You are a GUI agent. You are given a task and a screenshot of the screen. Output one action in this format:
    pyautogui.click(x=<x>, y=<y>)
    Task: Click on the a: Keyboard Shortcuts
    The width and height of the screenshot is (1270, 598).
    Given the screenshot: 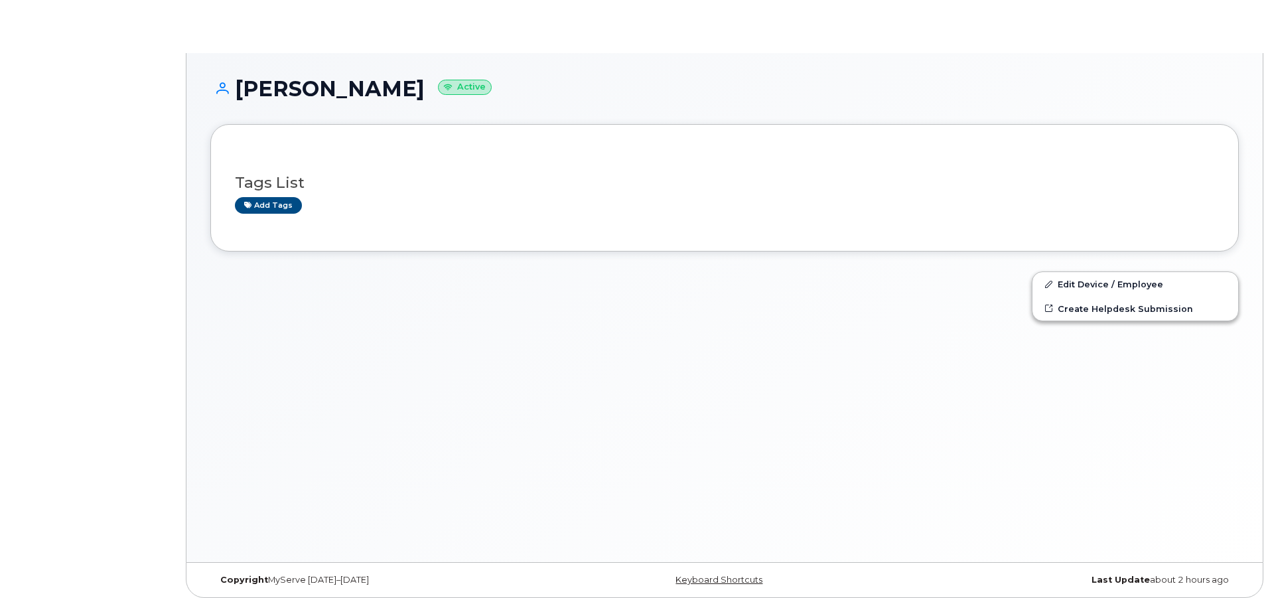 What is the action you would take?
    pyautogui.click(x=719, y=579)
    